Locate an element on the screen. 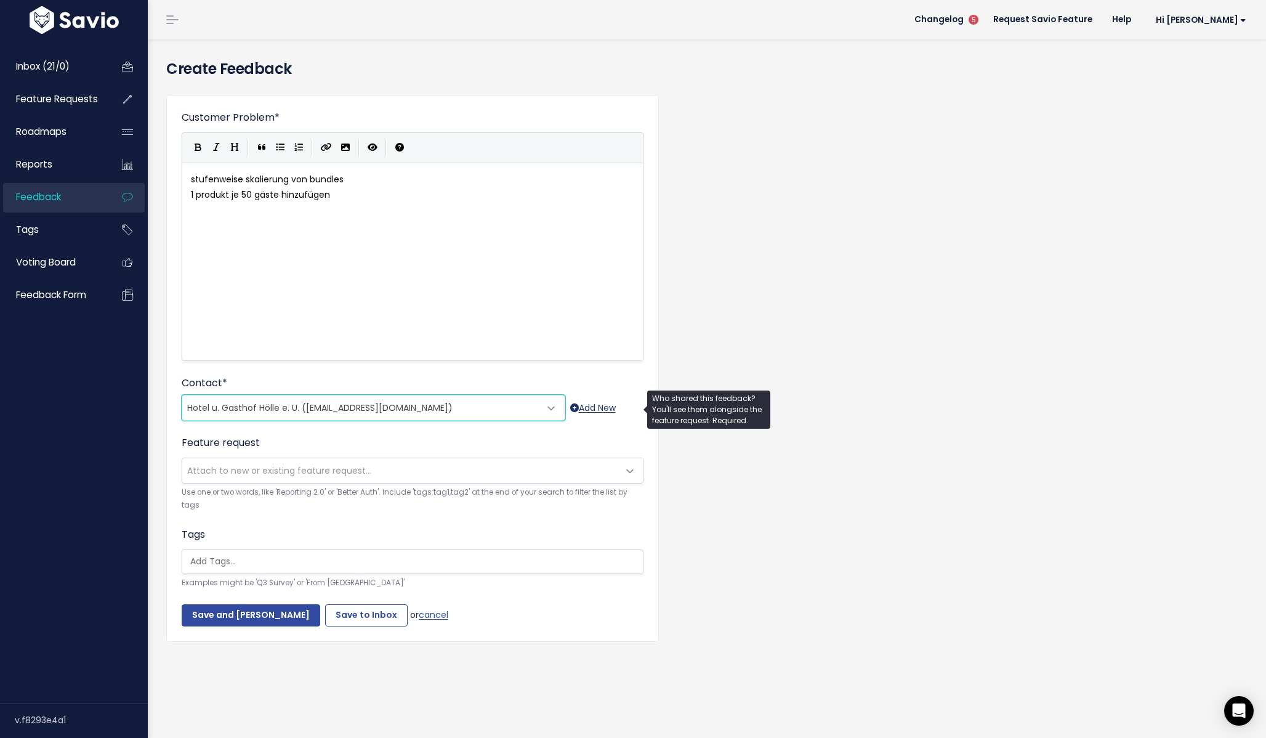  button: Quote is located at coordinates (262, 148).